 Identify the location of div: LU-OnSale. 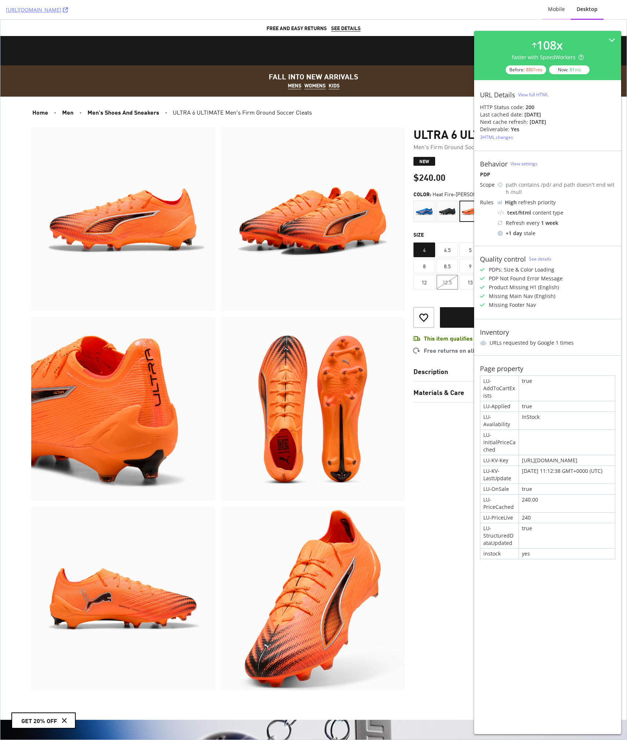
(499, 489).